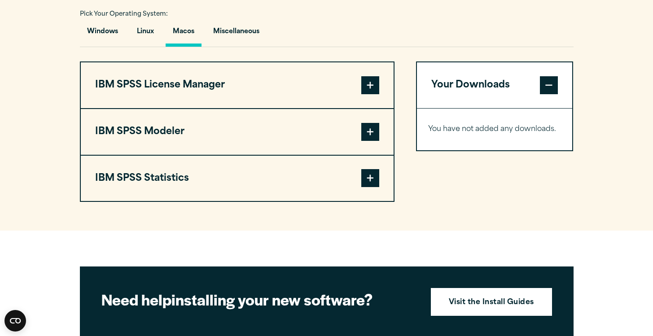  What do you see at coordinates (136, 299) in the screenshot?
I see `strong: Need help` at bounding box center [136, 299].